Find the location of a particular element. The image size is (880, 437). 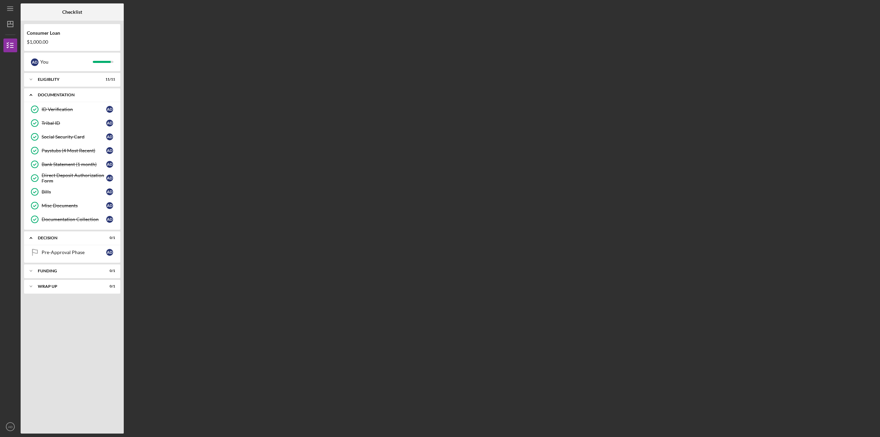

div: Social Security Card is located at coordinates (74, 137).